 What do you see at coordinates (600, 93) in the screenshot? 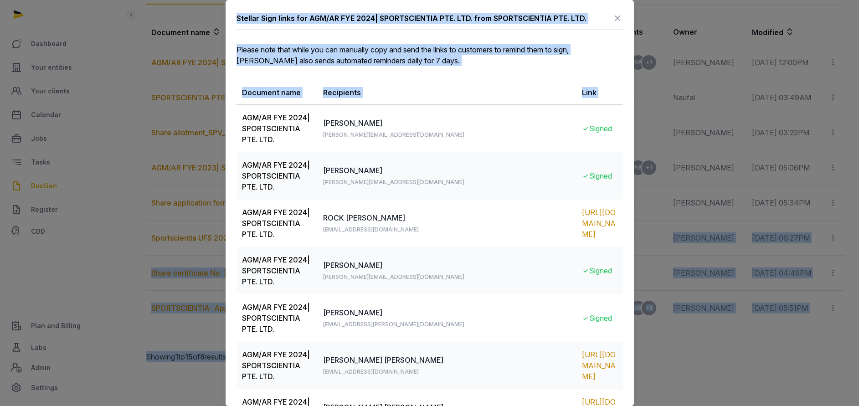
I see `th: Link` at bounding box center [600, 93].